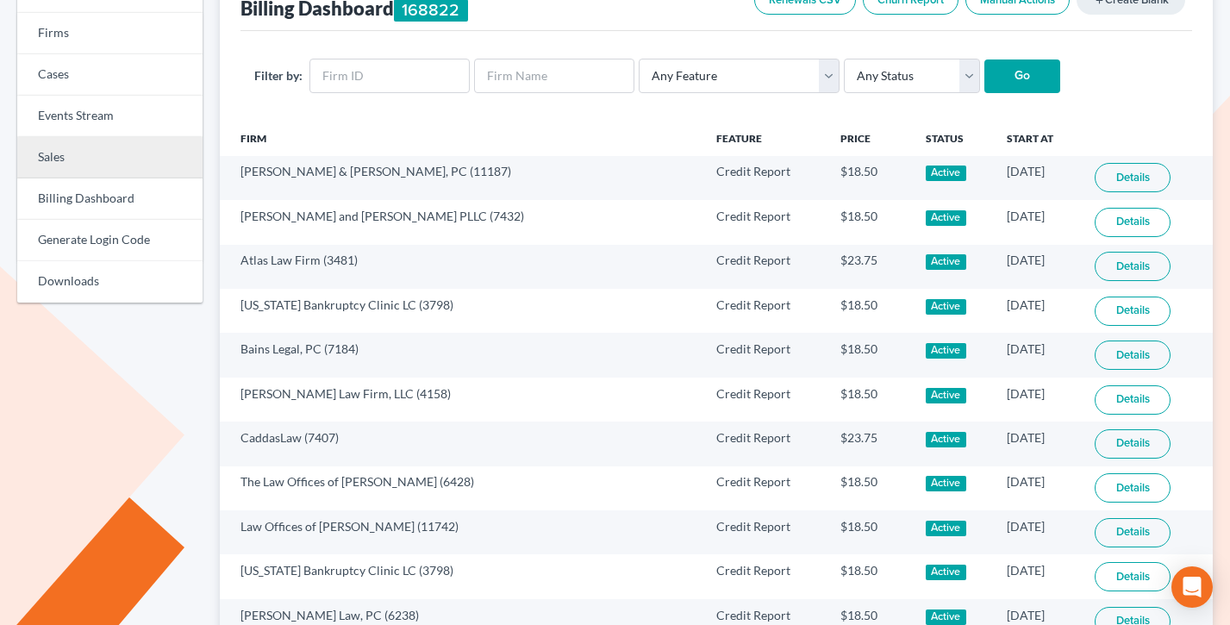 This screenshot has width=1230, height=625. I want to click on th: Firm, so click(461, 139).